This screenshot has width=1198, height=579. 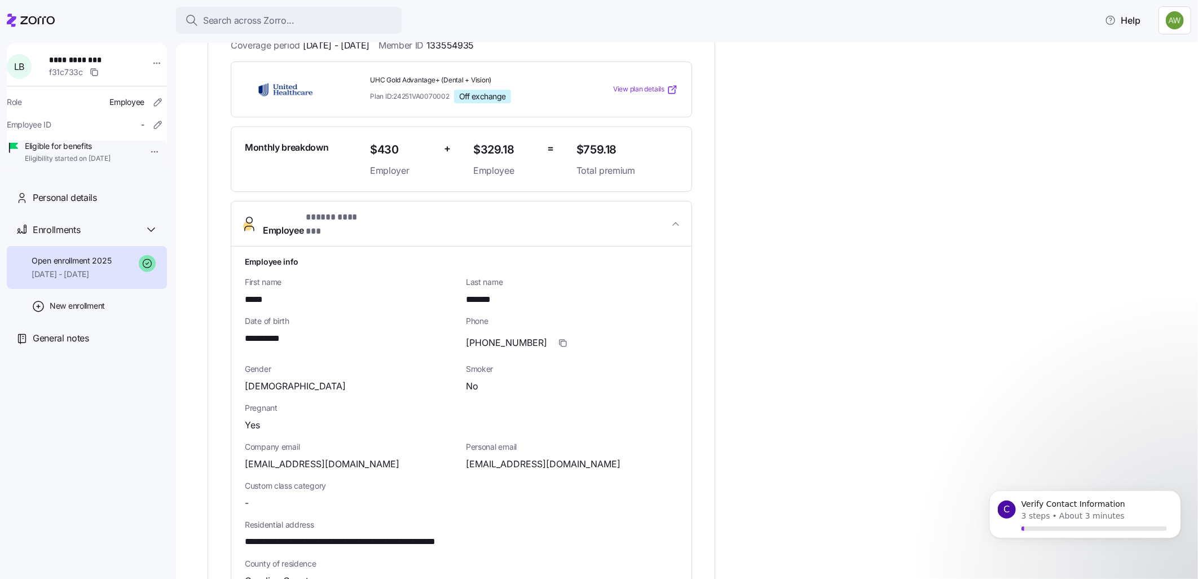 What do you see at coordinates (14, 102) in the screenshot?
I see `span: Role` at bounding box center [14, 102].